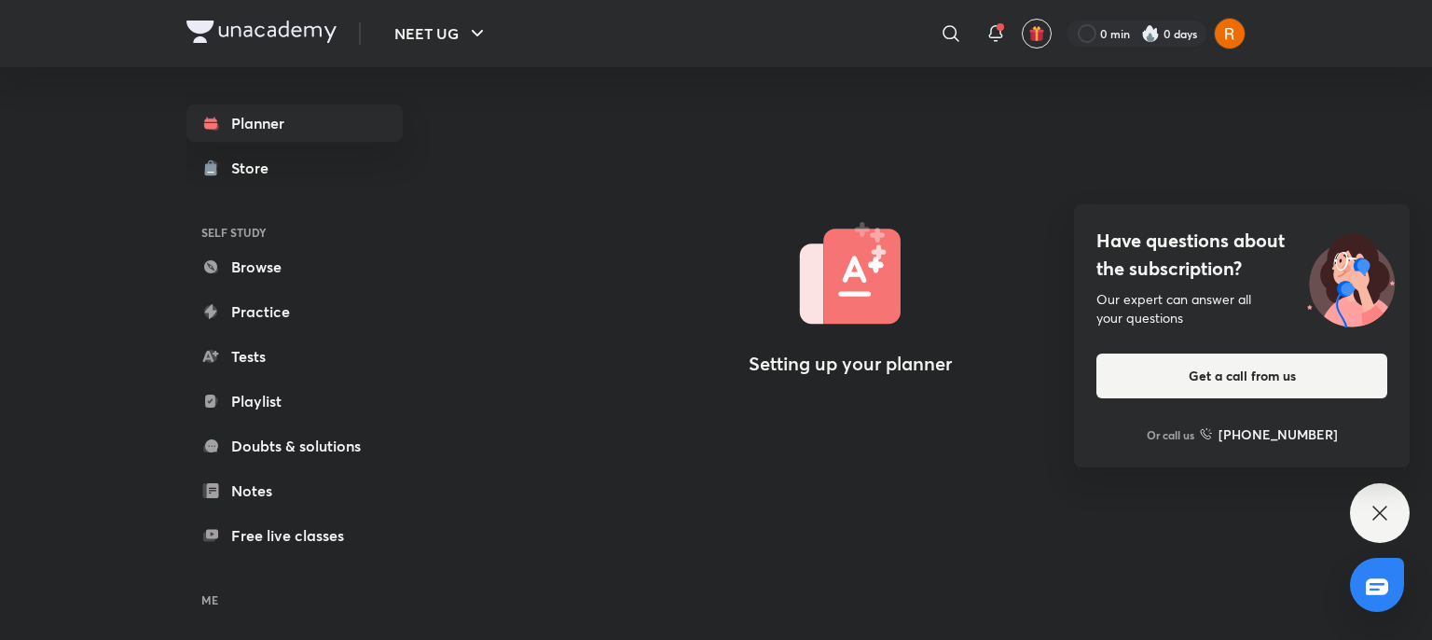 The width and height of the screenshot is (1432, 640). What do you see at coordinates (295, 490) in the screenshot?
I see `a: Notes` at bounding box center [295, 490].